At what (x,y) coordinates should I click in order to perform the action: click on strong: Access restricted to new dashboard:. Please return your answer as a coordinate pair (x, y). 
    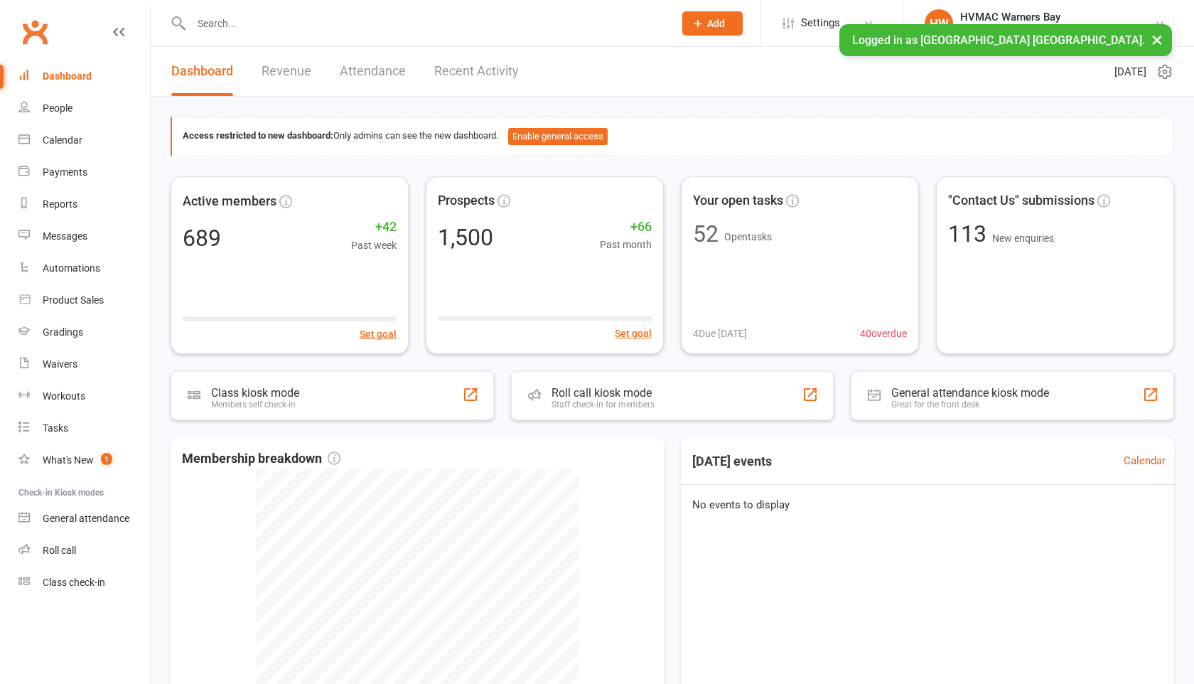
    Looking at the image, I should click on (258, 135).